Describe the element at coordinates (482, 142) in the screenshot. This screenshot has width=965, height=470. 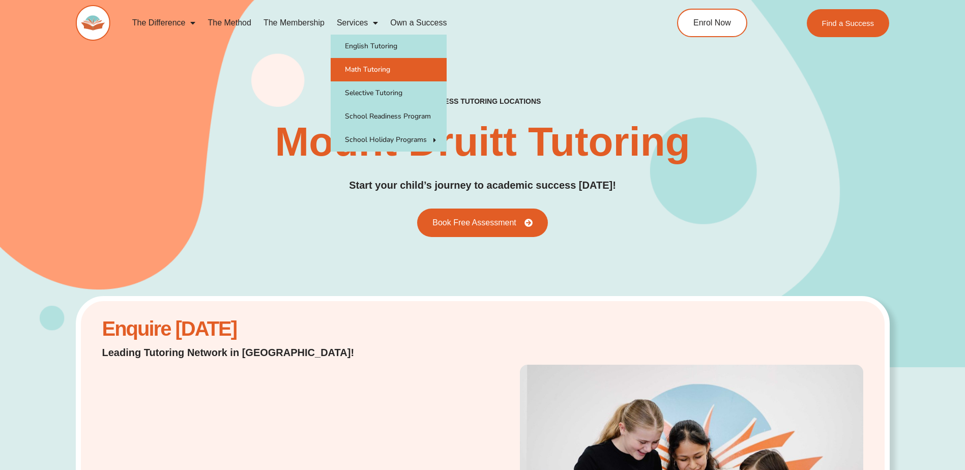
I see `h1: Mount Druitt Tutoring` at that location.